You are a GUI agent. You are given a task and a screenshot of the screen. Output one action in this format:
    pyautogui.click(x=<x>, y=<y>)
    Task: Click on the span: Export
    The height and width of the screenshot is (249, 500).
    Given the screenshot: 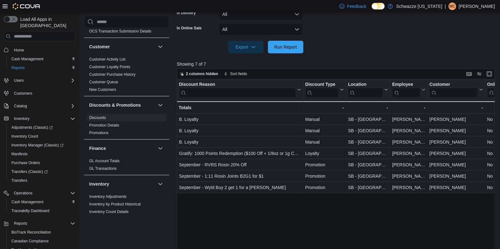 What is the action you would take?
    pyautogui.click(x=246, y=47)
    